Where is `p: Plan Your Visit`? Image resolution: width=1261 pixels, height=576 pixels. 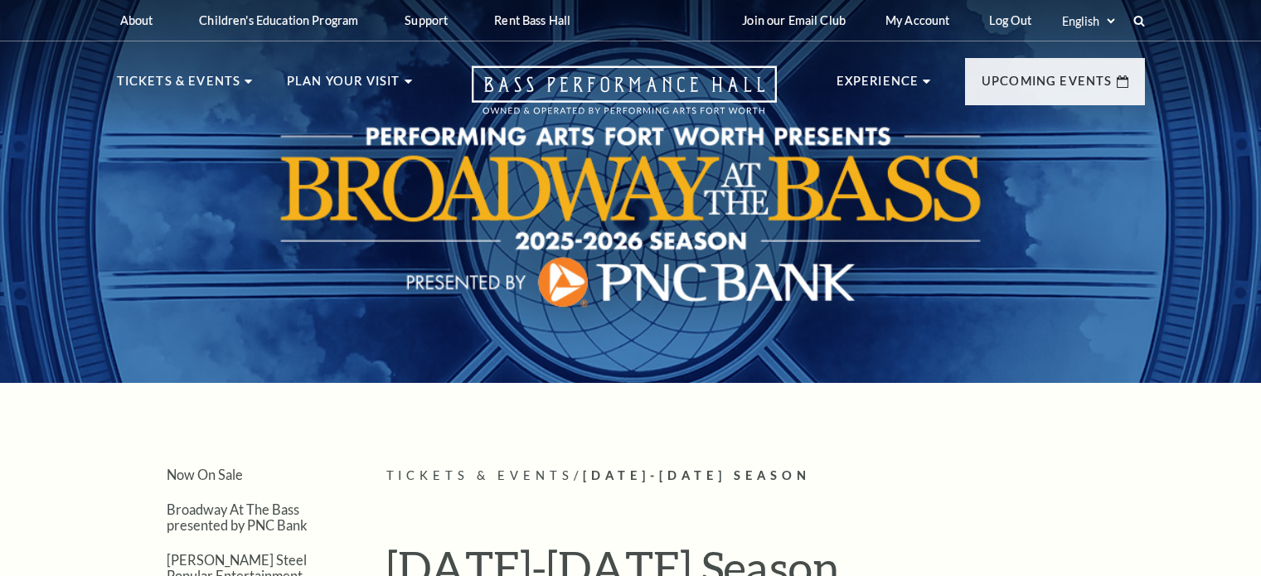 p: Plan Your Visit is located at coordinates (343, 86).